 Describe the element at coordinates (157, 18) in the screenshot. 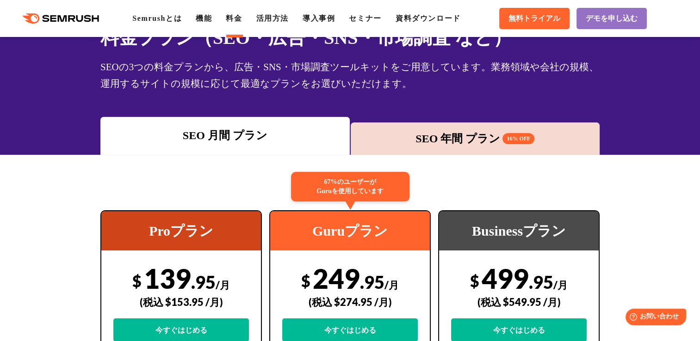

I see `a: Semrushとは` at that location.